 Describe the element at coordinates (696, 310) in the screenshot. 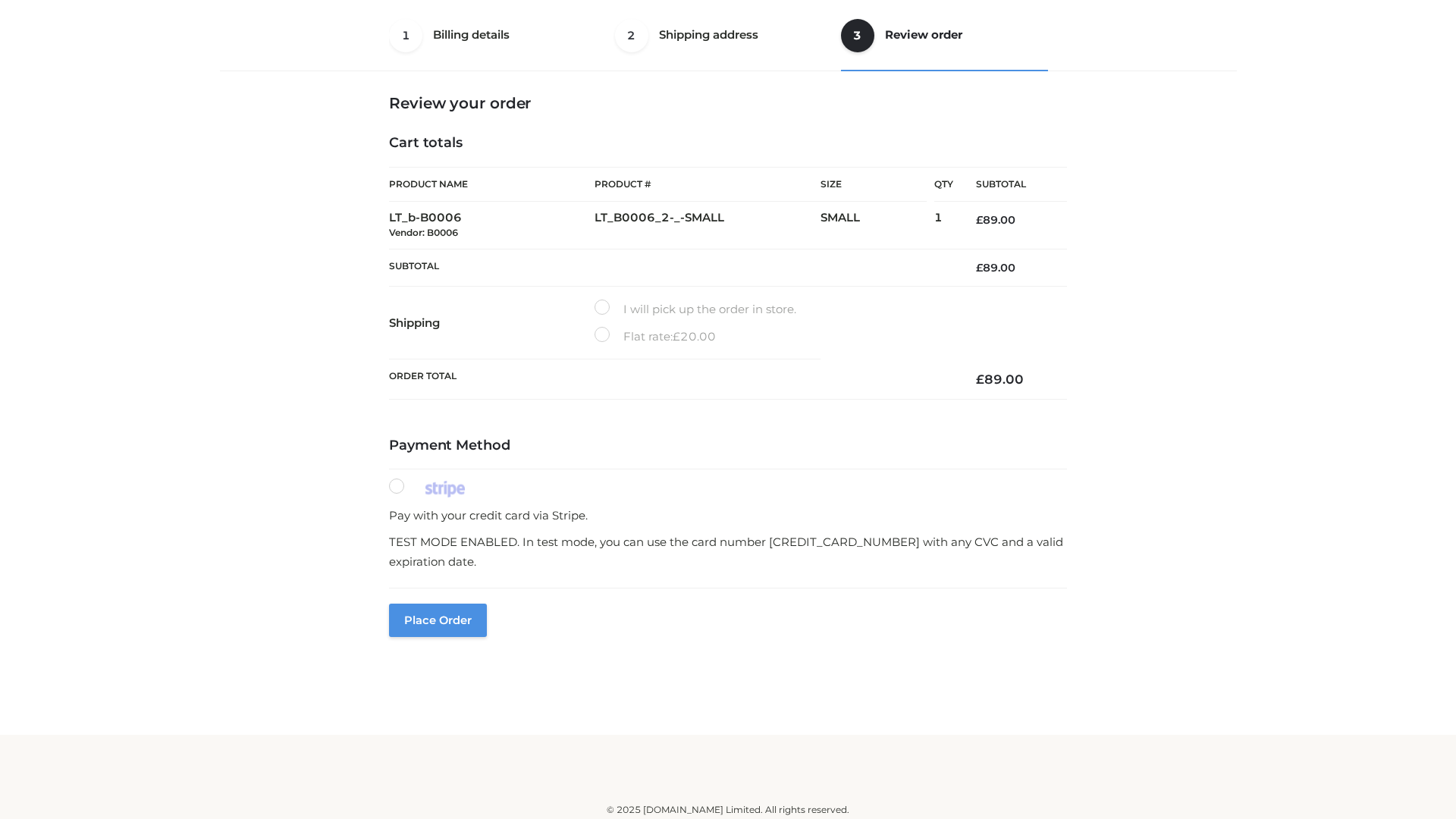

I see `label: I will pick up the order in store.` at that location.